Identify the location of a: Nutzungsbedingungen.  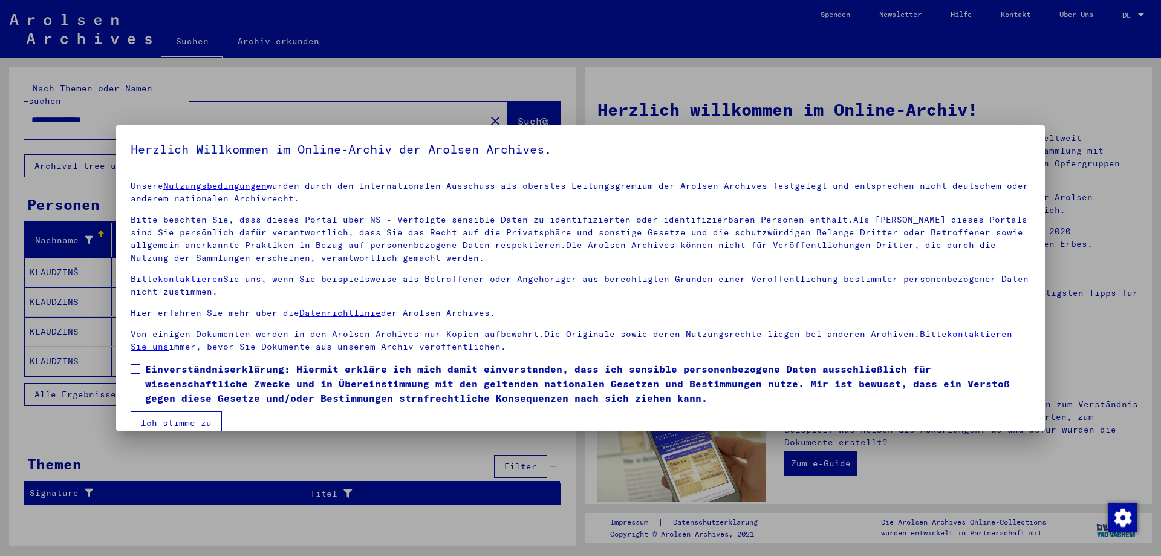
(215, 186).